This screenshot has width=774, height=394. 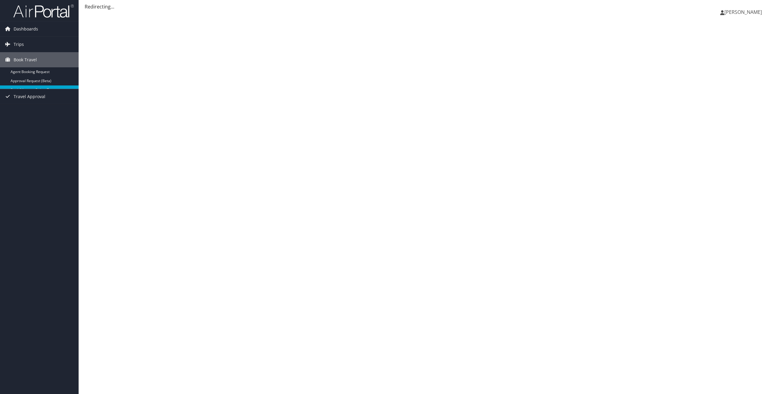 I want to click on span: Book Travel, so click(x=25, y=60).